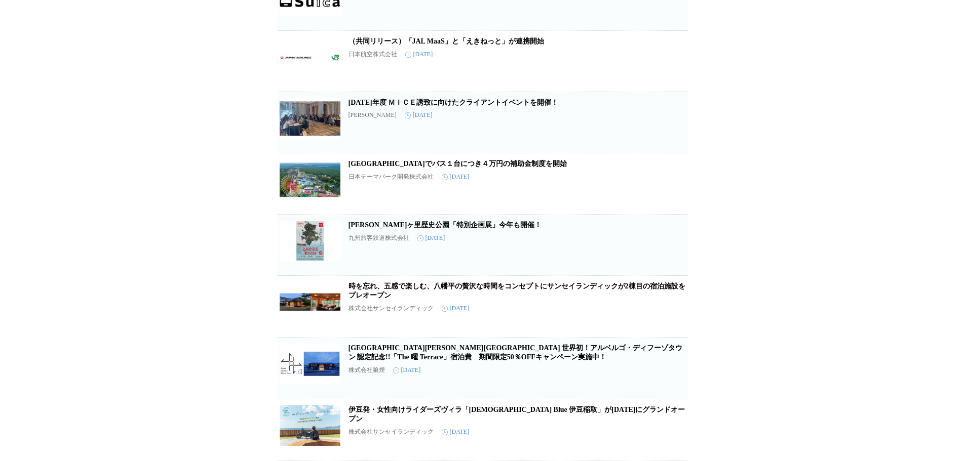 The image size is (965, 461). What do you see at coordinates (446, 41) in the screenshot?
I see `a: （共同リリース）「JAL MaaS」と「えきねっと」が連携開始` at bounding box center [446, 41].